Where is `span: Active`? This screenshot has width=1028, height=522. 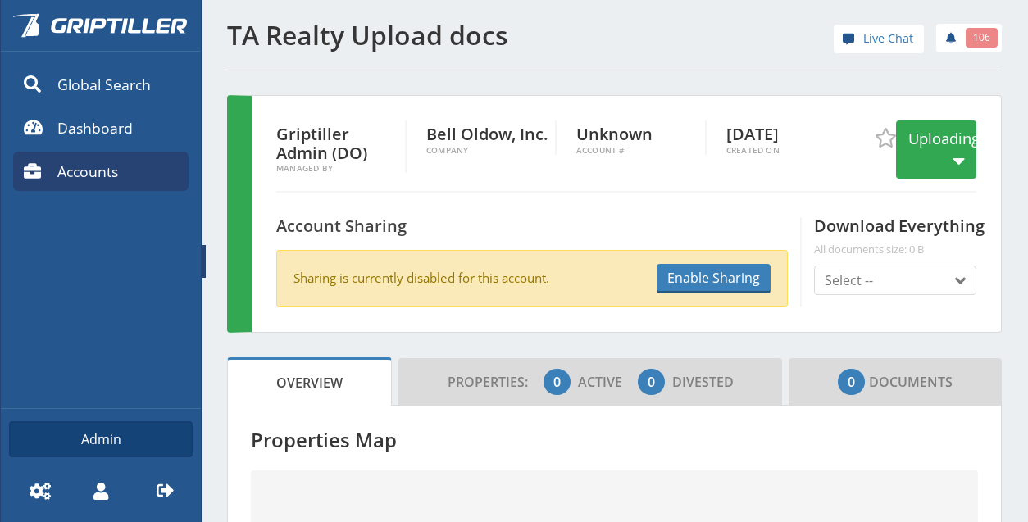 span: Active is located at coordinates (606, 382).